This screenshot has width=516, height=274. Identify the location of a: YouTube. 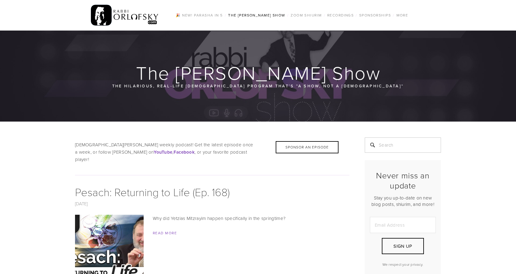
(163, 152).